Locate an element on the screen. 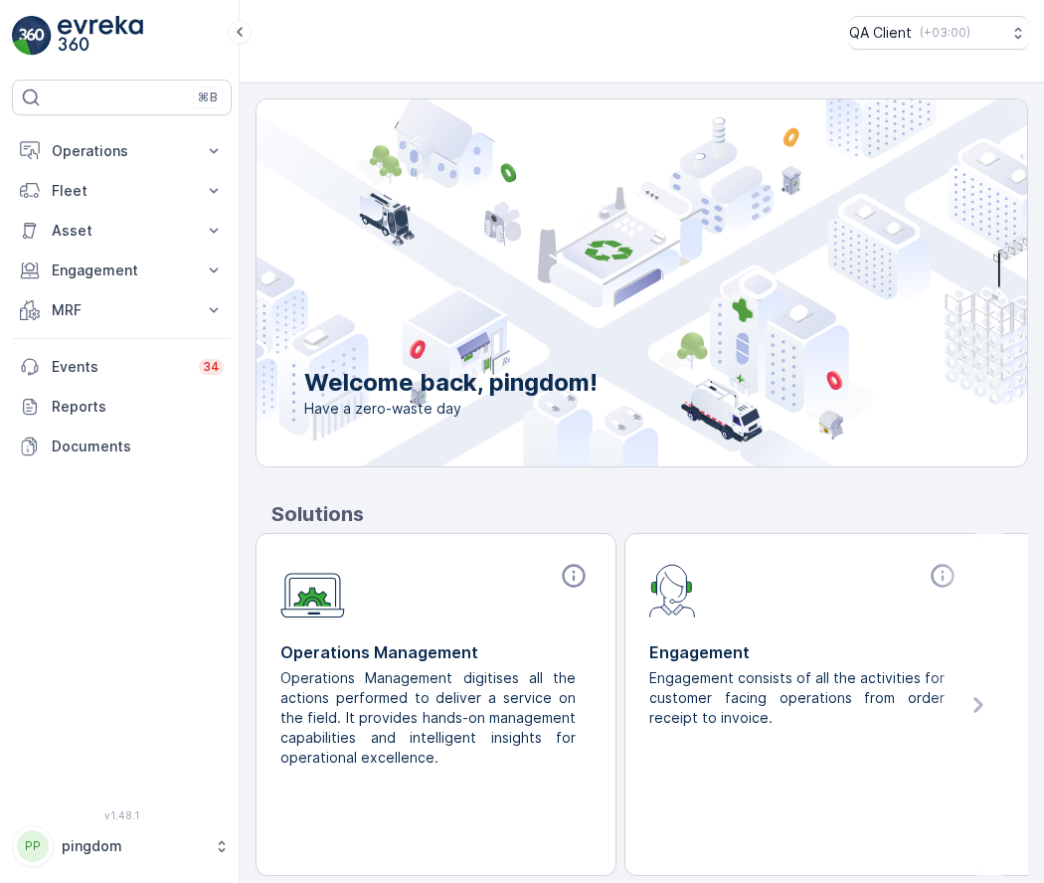  p: Operations Management digitises all the actions performed to deliver a service on the field. It p... is located at coordinates (427, 718).